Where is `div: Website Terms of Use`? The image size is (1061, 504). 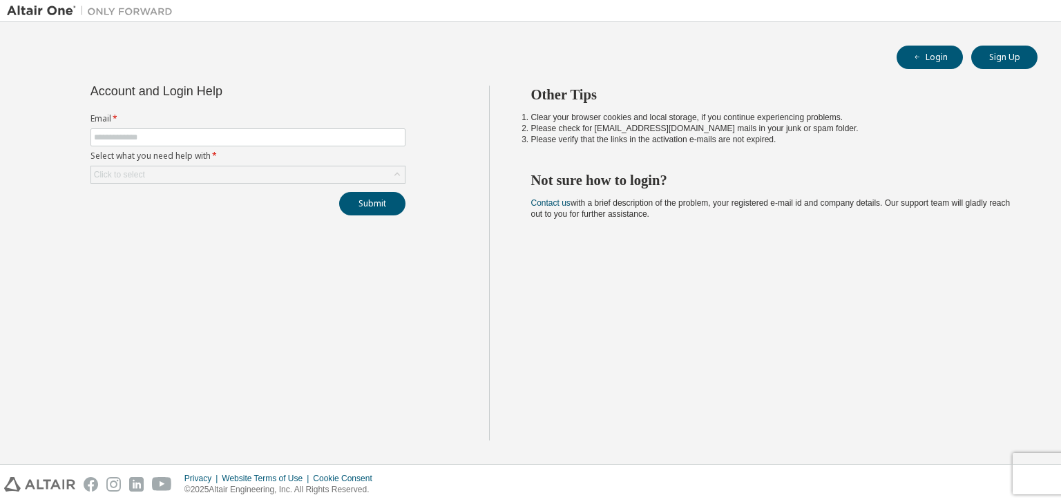
div: Website Terms of Use is located at coordinates (267, 479).